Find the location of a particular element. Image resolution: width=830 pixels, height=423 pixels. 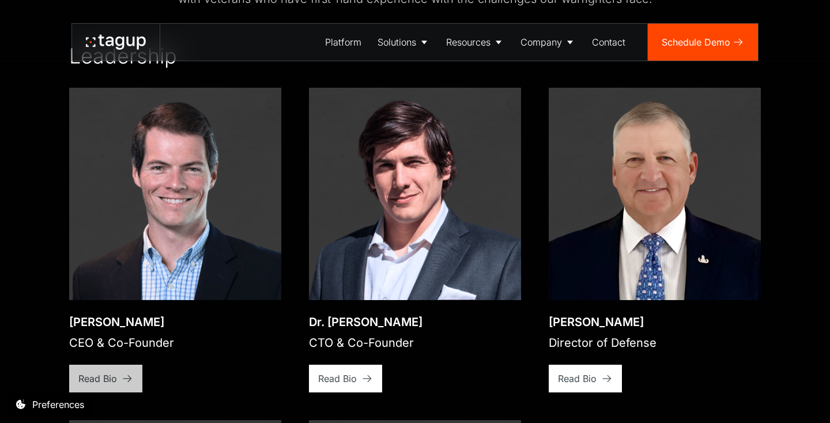

div: Contact is located at coordinates (609, 42).